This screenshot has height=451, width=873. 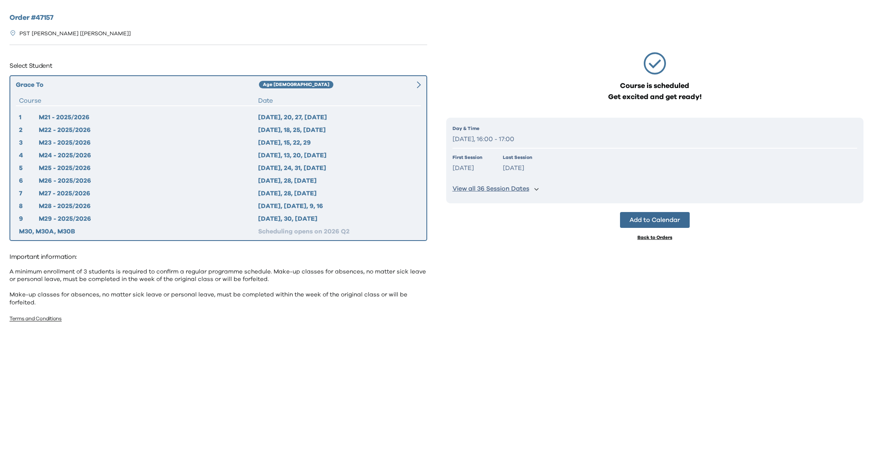 I want to click on div: M21 - 2025/2026, so click(x=148, y=117).